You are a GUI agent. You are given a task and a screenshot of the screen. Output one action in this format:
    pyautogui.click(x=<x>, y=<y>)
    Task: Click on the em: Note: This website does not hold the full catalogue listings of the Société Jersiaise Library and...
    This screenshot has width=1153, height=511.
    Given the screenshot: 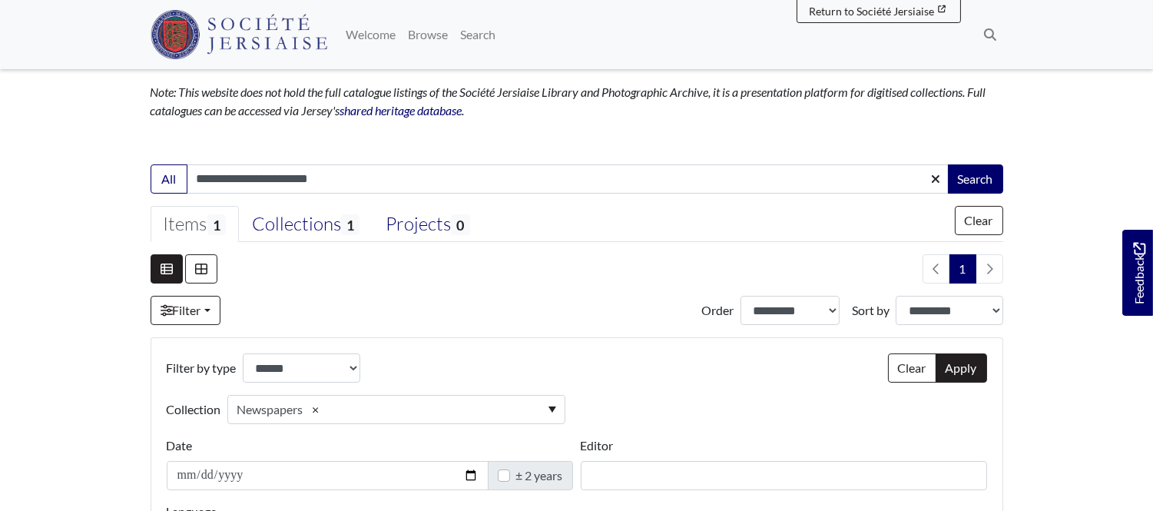 What is the action you would take?
    pyautogui.click(x=568, y=101)
    